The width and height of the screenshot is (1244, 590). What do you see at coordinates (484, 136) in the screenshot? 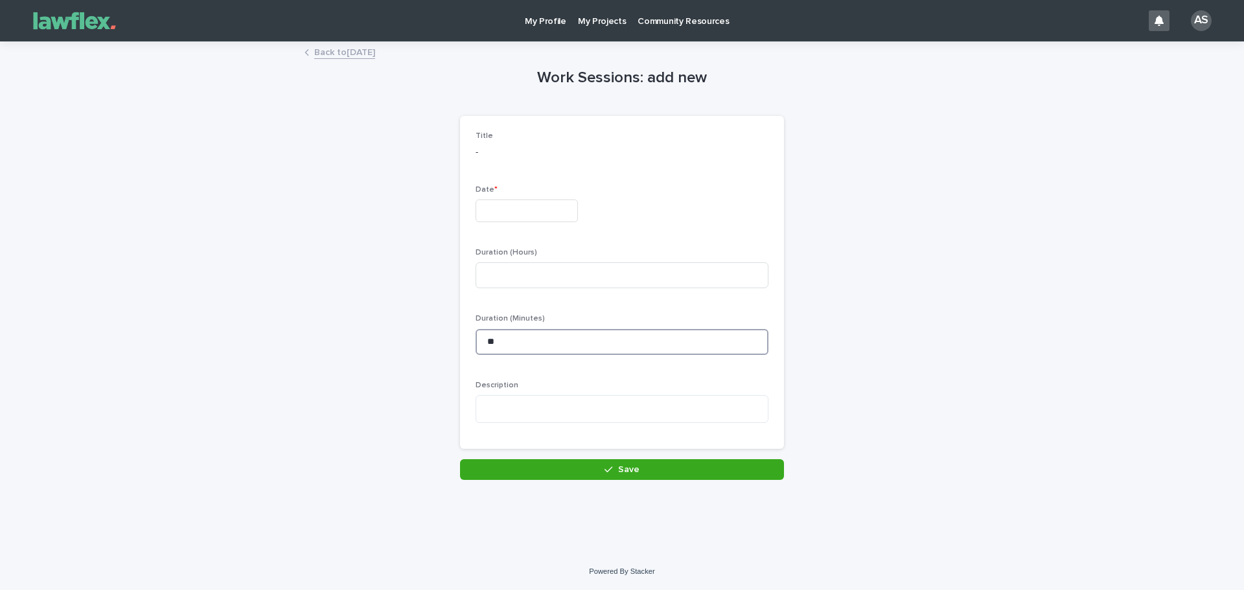
I see `span: Title` at bounding box center [484, 136].